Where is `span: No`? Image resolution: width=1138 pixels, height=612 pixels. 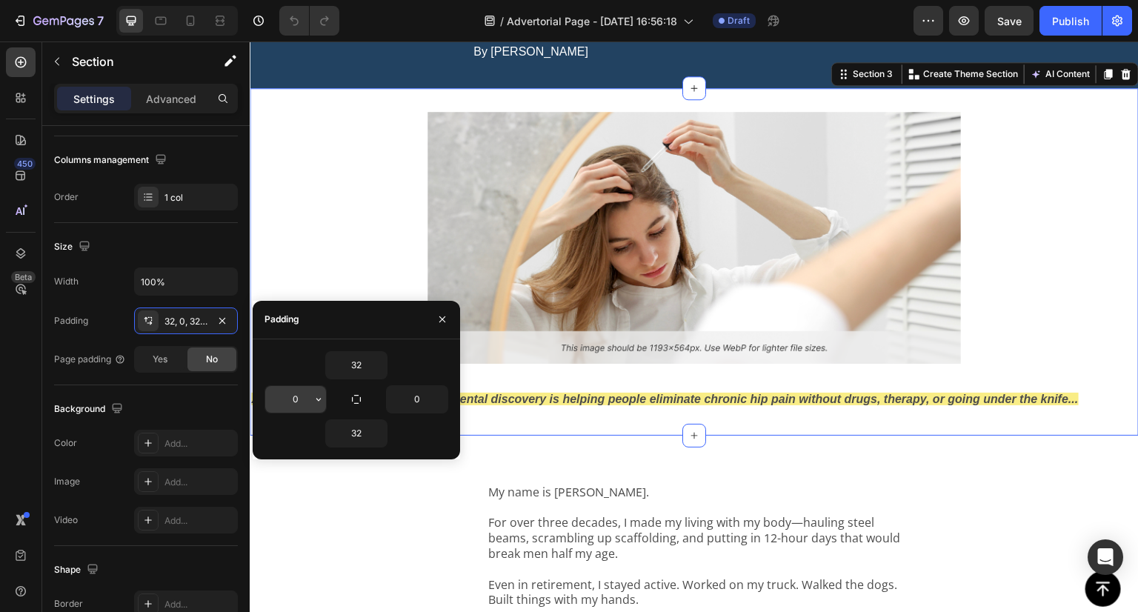
span: No is located at coordinates (212, 359).